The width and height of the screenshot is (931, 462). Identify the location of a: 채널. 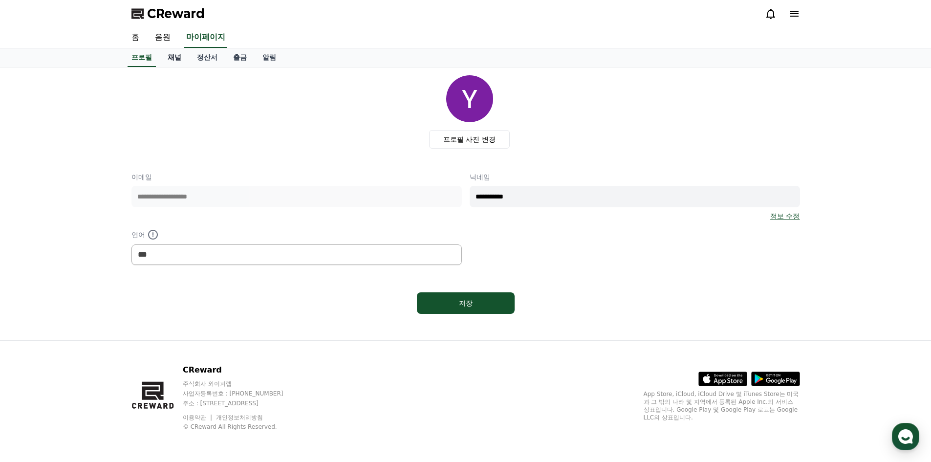
(175, 58).